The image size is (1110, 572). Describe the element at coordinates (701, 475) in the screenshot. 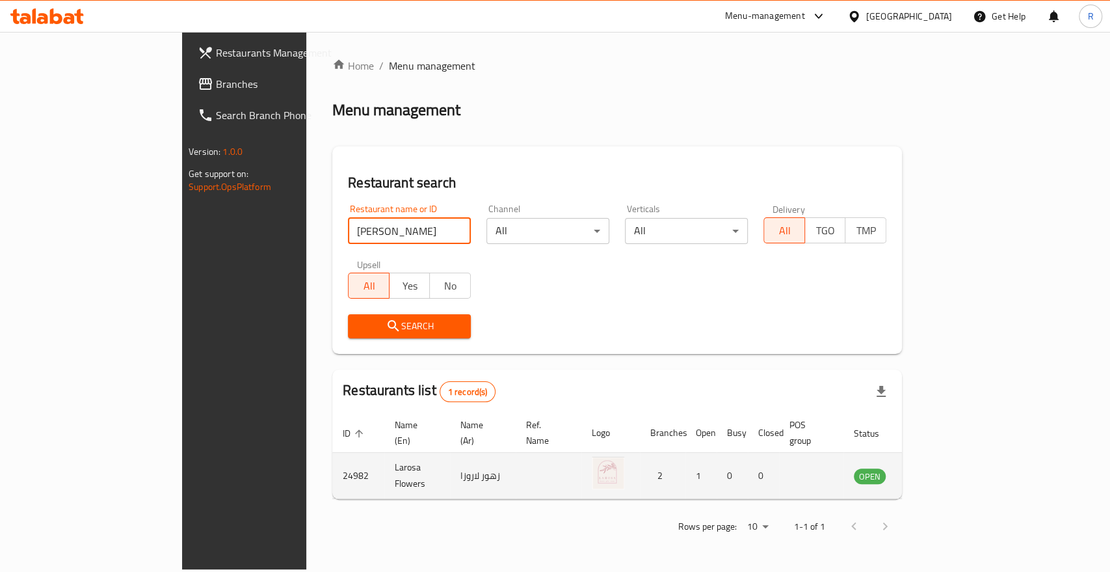

I see `td: 1` at that location.